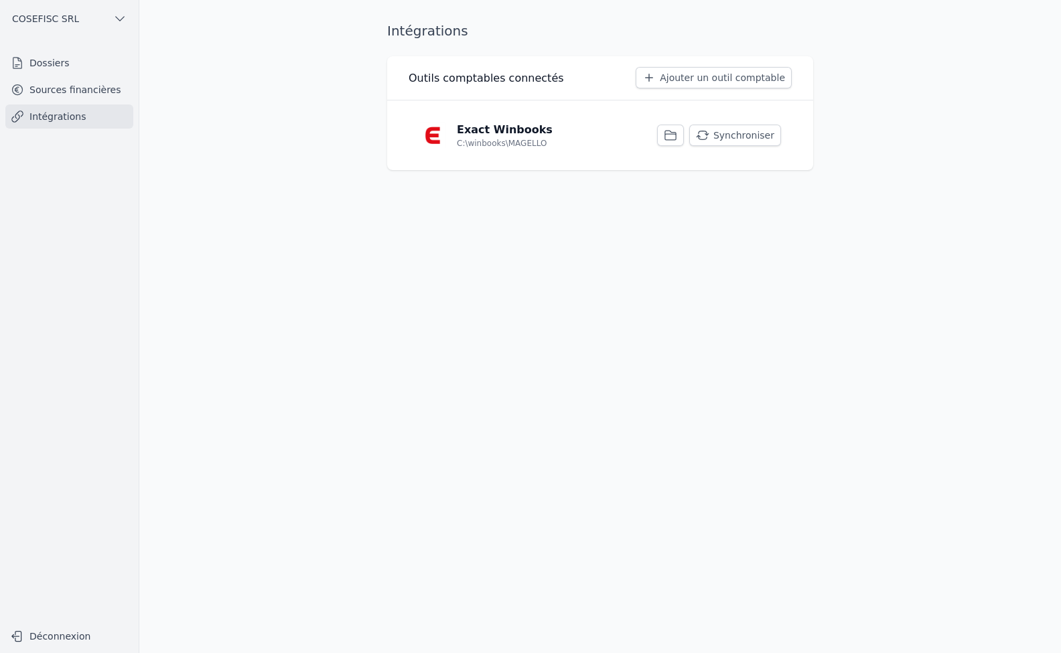 The image size is (1061, 653). I want to click on h1: Intégrations, so click(427, 31).